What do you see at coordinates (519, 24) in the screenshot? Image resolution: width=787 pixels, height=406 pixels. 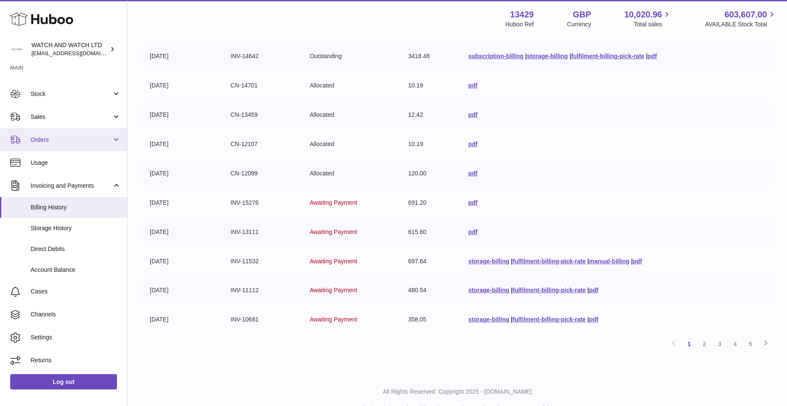 I see `div: Huboo Ref` at bounding box center [519, 24].